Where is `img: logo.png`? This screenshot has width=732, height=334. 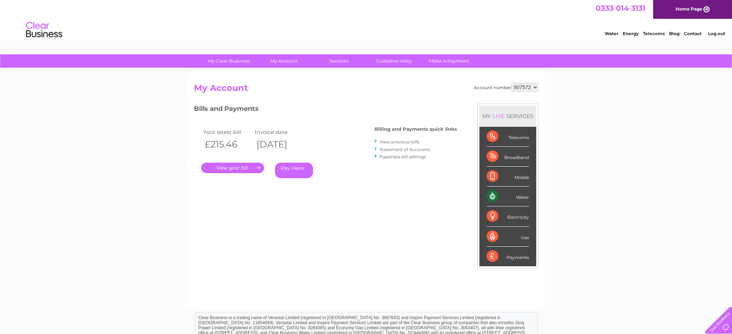 img: logo.png is located at coordinates (44, 30).